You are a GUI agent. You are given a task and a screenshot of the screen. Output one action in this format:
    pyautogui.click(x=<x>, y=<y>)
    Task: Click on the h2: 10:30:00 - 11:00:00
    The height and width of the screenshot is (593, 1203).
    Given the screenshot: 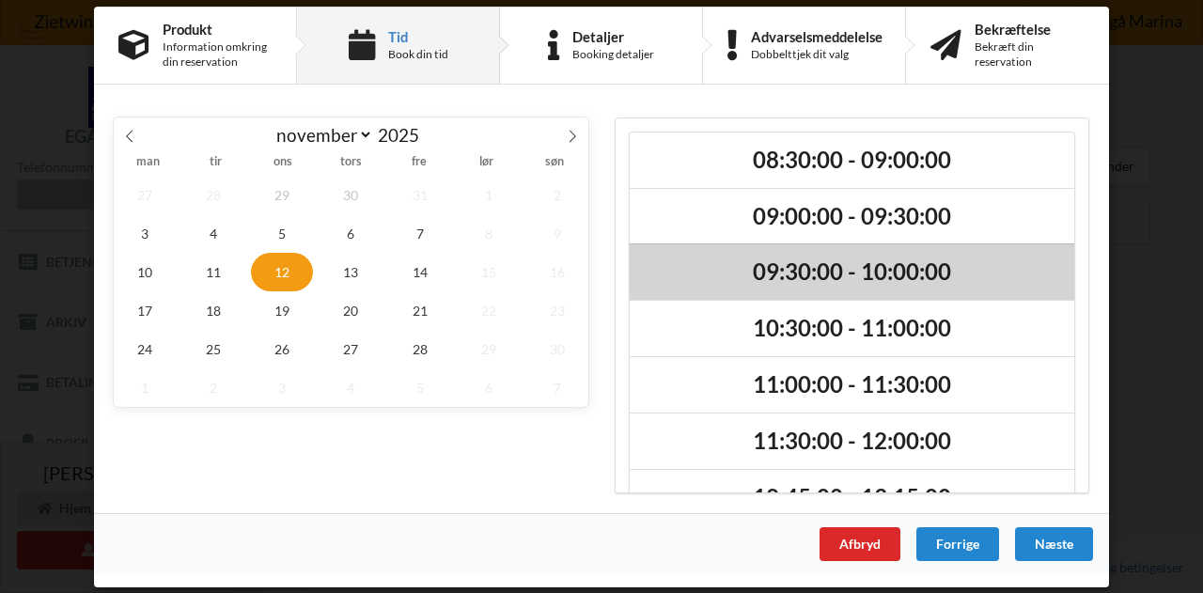 What is the action you would take?
    pyautogui.click(x=852, y=328)
    